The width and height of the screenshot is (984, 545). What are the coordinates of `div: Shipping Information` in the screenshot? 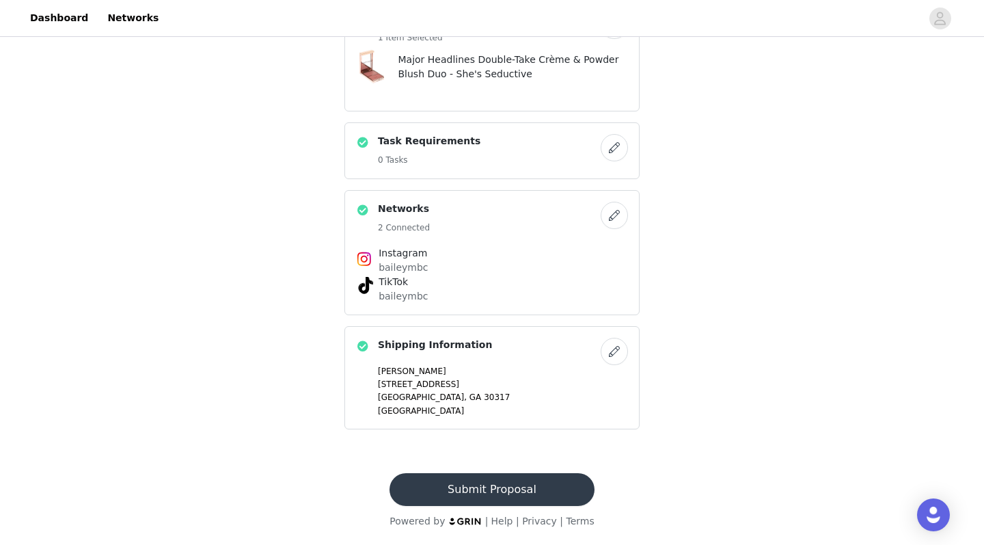 It's located at (492, 377).